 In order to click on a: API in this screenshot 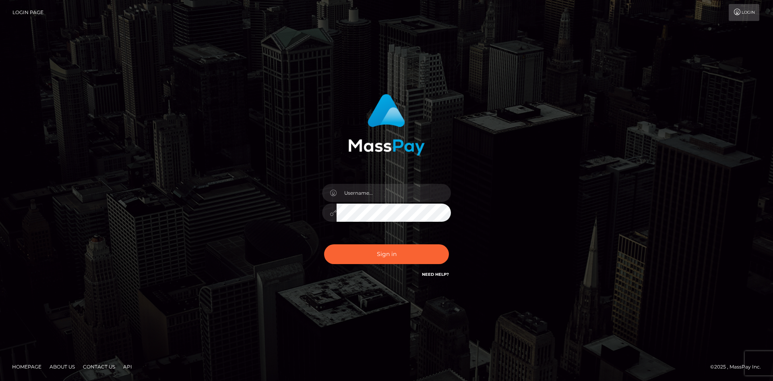, I will do `click(128, 366)`.